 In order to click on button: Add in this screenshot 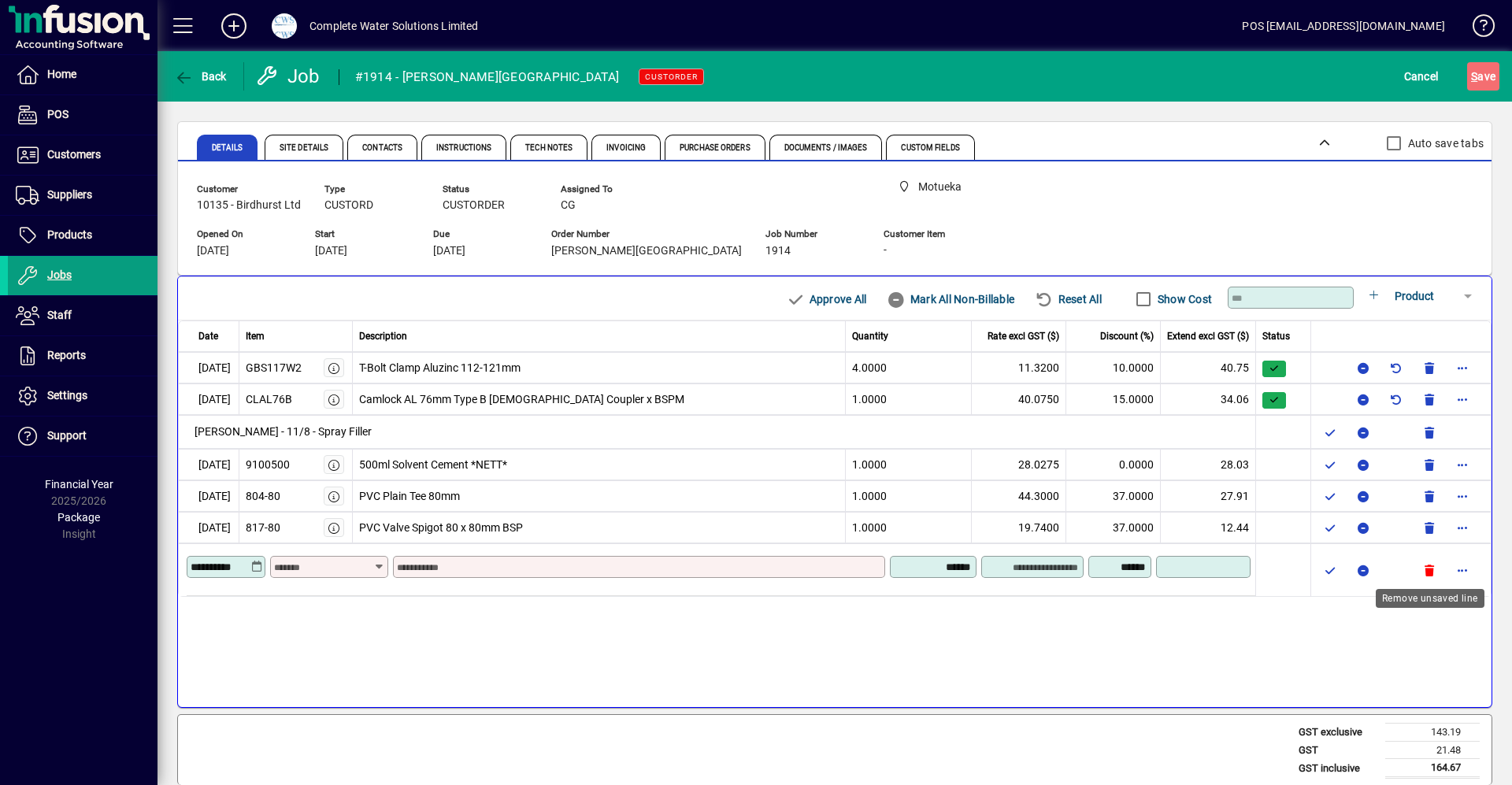, I will do `click(234, 26)`.